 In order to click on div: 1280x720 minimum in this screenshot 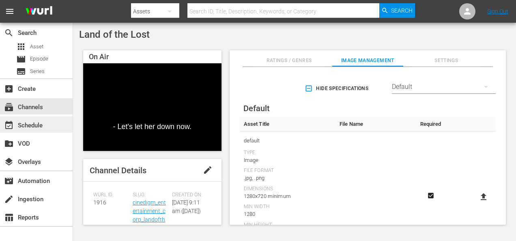, I will do `click(288, 196)`.